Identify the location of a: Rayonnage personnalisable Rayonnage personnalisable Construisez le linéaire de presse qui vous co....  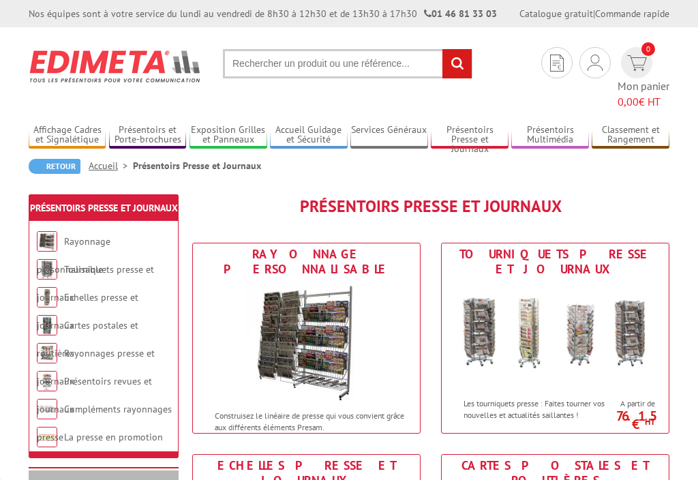
(306, 338).